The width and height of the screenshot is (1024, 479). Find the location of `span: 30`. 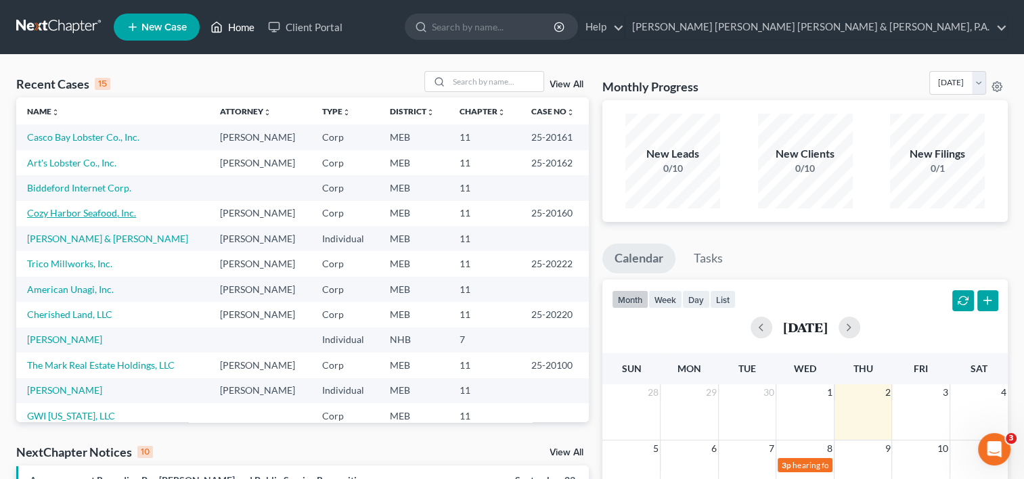

span: 30 is located at coordinates (769, 393).